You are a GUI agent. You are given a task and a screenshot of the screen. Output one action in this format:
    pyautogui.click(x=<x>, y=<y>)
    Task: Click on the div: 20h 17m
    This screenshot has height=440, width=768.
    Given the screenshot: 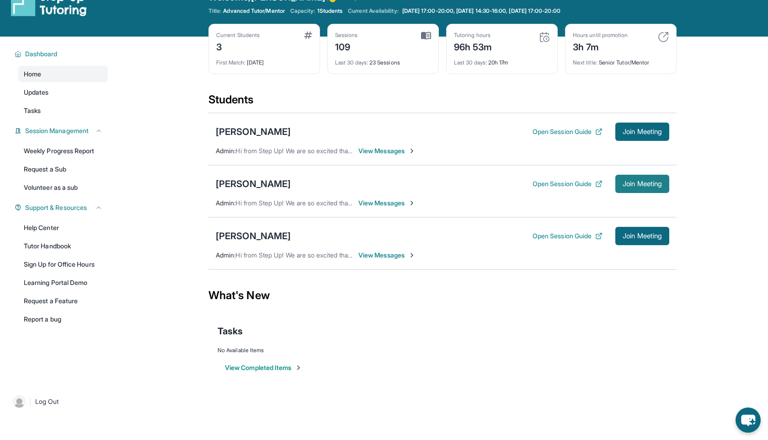 What is the action you would take?
    pyautogui.click(x=502, y=60)
    